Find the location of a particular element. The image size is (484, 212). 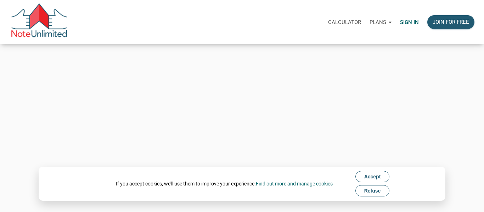

span: Refuse is located at coordinates (372, 191).